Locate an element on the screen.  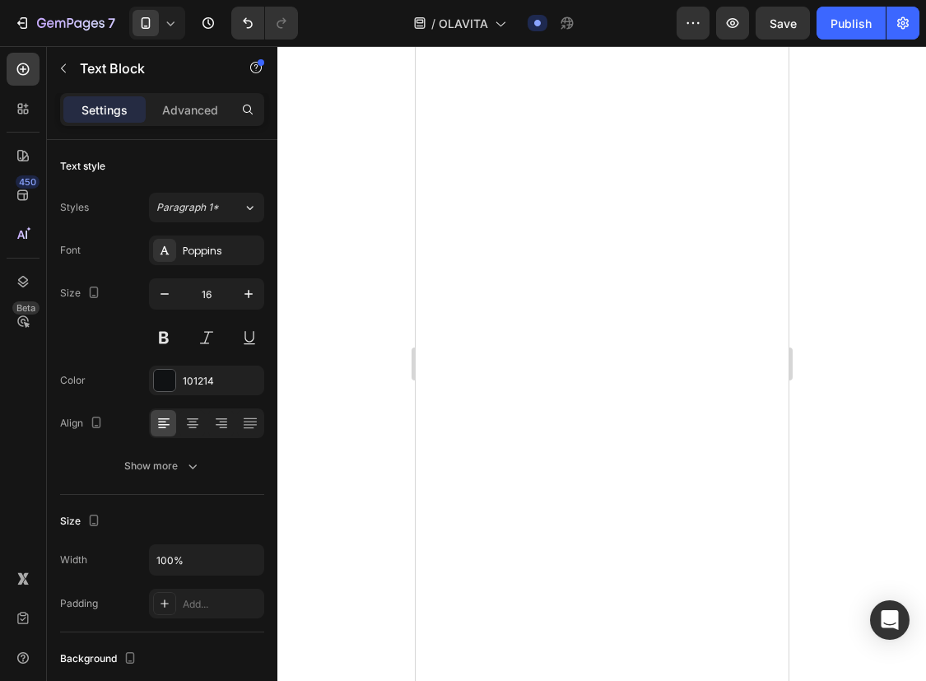
button: Show more is located at coordinates (162, 466).